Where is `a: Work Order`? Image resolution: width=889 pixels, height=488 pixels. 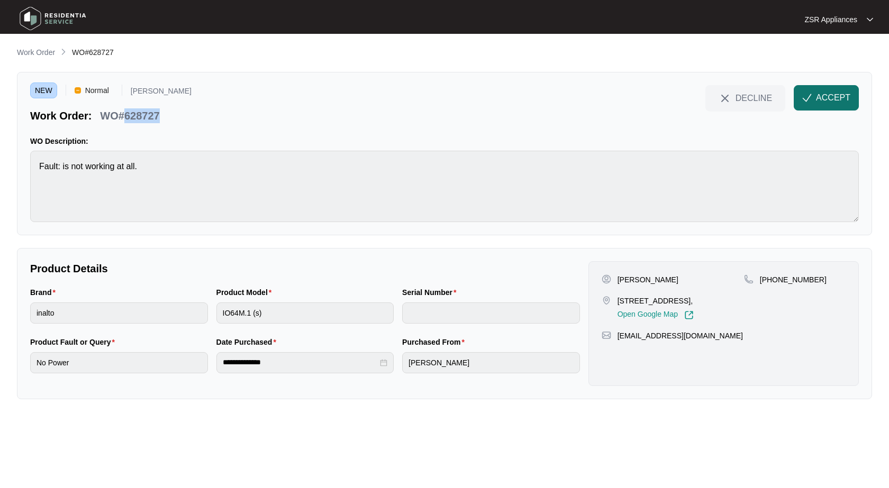 a: Work Order is located at coordinates (36, 53).